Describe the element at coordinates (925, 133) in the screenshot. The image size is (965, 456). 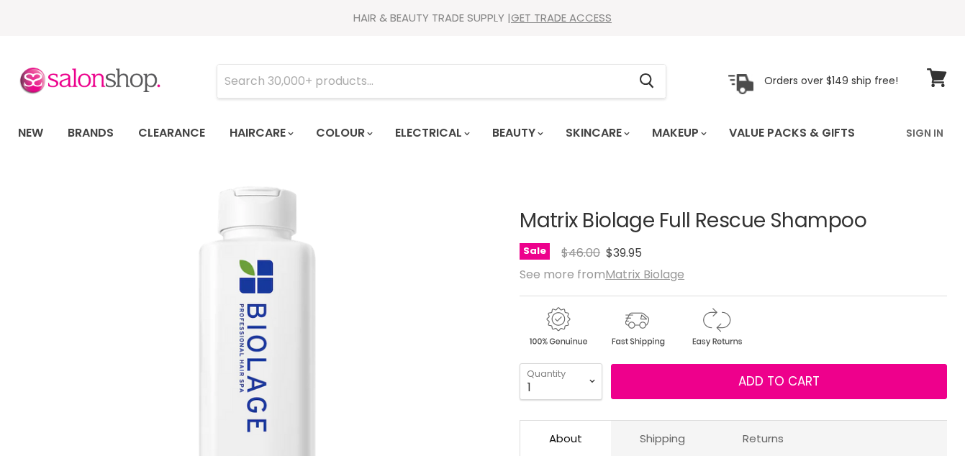
I see `a: Sign In` at that location.